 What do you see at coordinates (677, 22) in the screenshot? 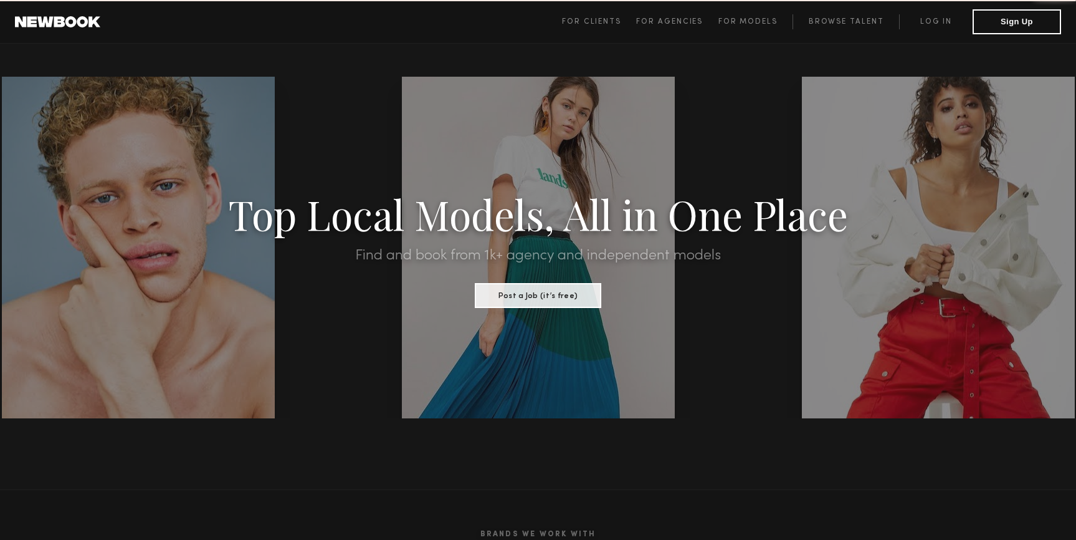
I see `a: For Agencies` at bounding box center [677, 22].